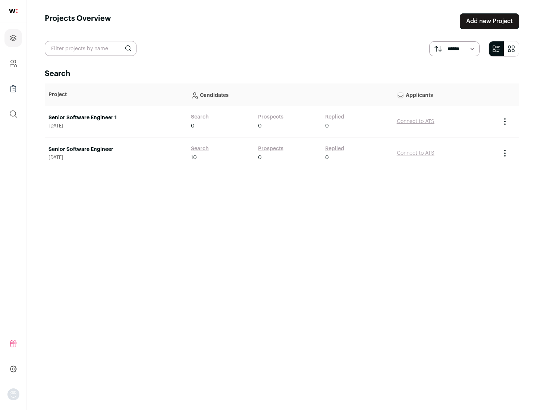 This screenshot has height=410, width=537. What do you see at coordinates (116, 118) in the screenshot?
I see `a: Senior Software Engineer 1` at bounding box center [116, 118].